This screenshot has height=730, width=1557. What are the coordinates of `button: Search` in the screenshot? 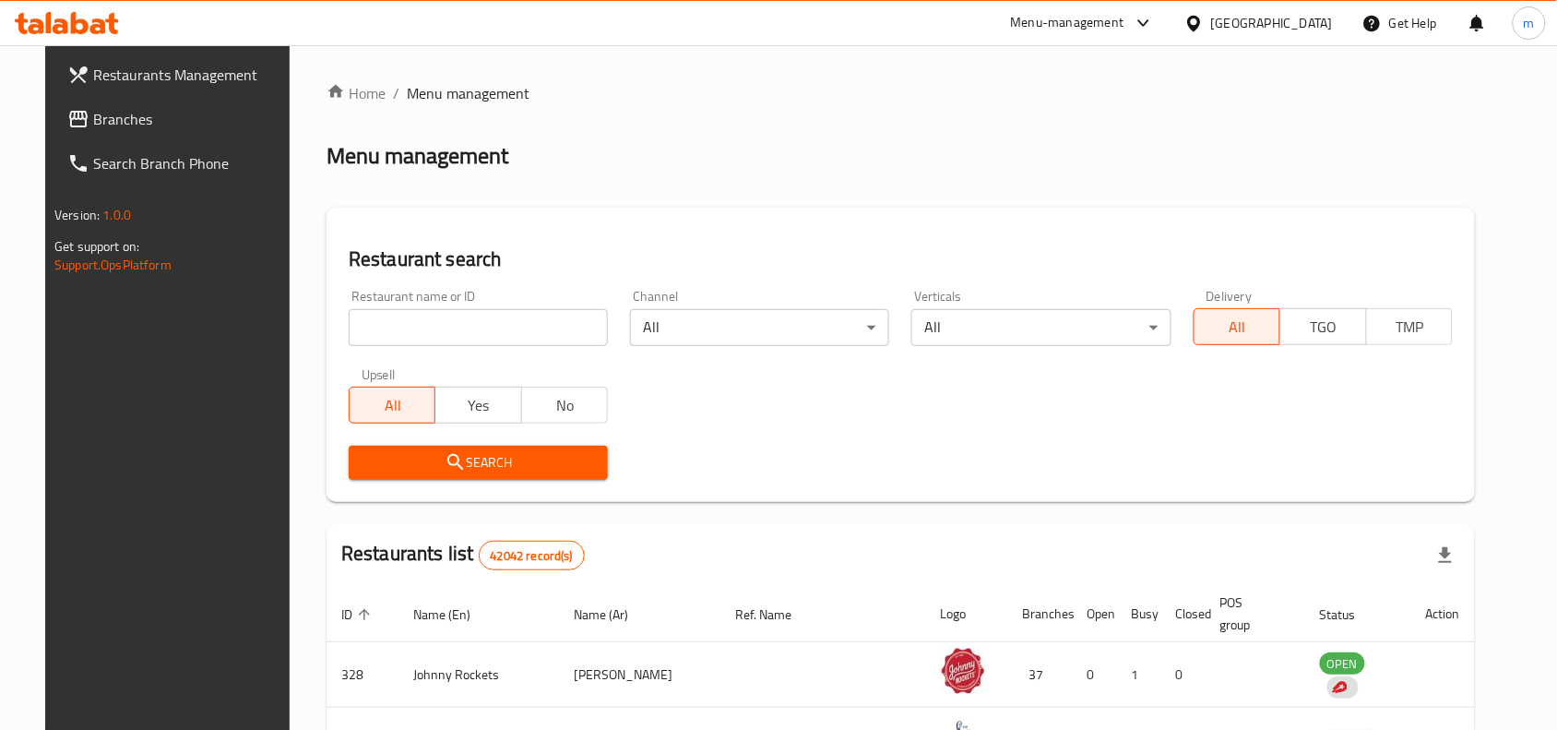 It's located at (478, 462).